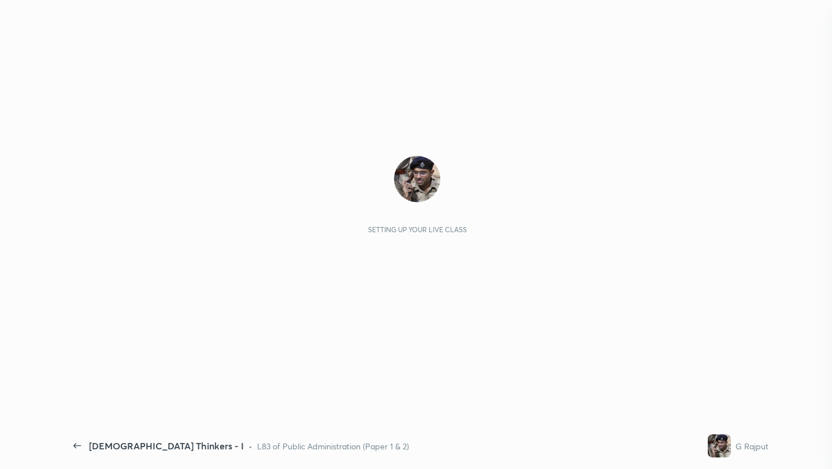 The width and height of the screenshot is (832, 469). Describe the element at coordinates (333, 446) in the screenshot. I see `div: L83 of Public Administration (Paper 1 & 2)` at that location.